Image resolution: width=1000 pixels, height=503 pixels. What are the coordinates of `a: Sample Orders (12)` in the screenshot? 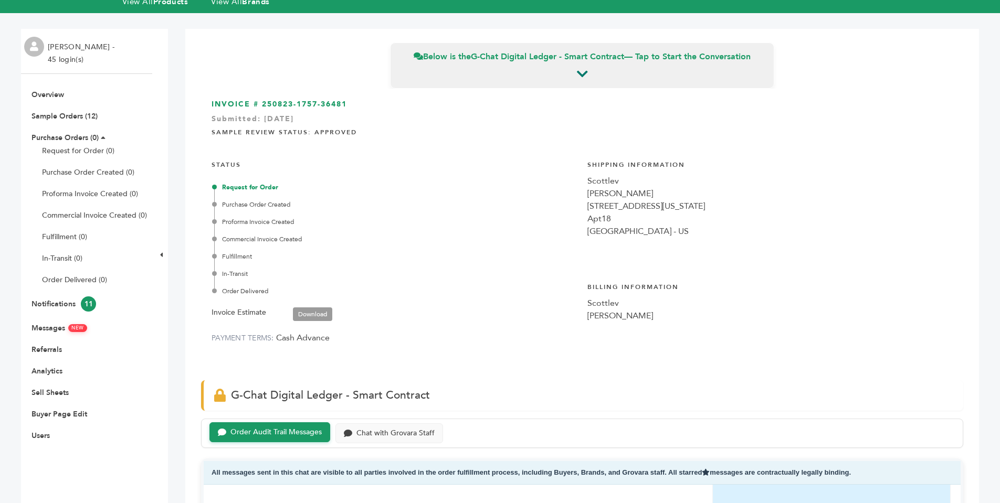 It's located at (65, 116).